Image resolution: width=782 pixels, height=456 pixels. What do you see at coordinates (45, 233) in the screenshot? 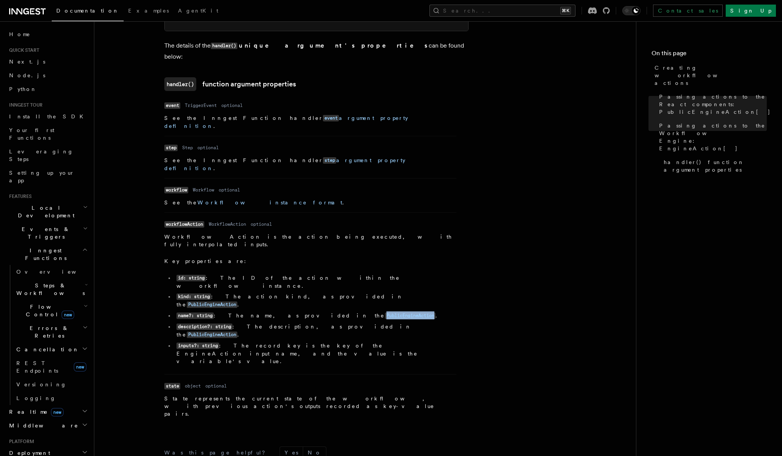
I see `span: Events & Triggers` at bounding box center [45, 233].